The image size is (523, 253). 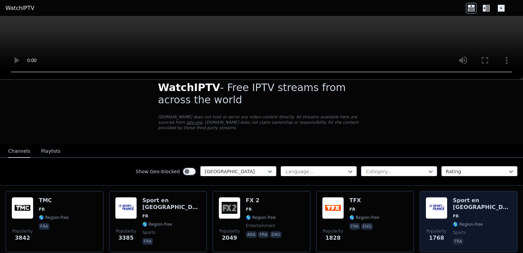 What do you see at coordinates (54, 200) in the screenshot?
I see `h6: TMC` at bounding box center [54, 200].